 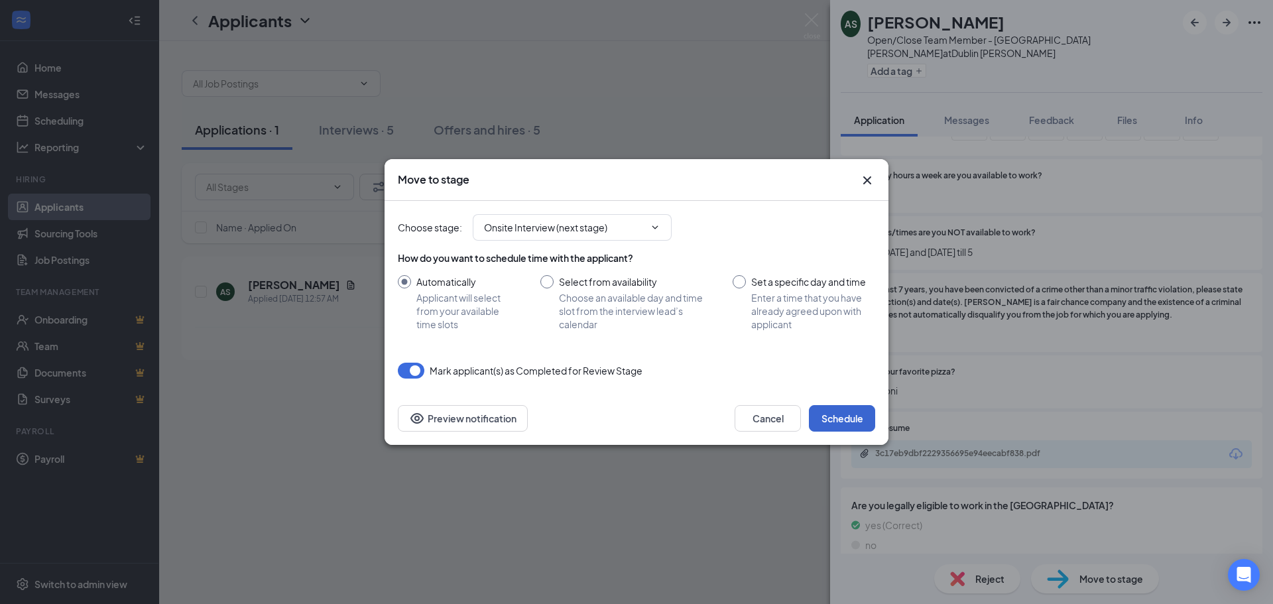 What do you see at coordinates (430, 227) in the screenshot?
I see `span: Choose stage :` at bounding box center [430, 227].